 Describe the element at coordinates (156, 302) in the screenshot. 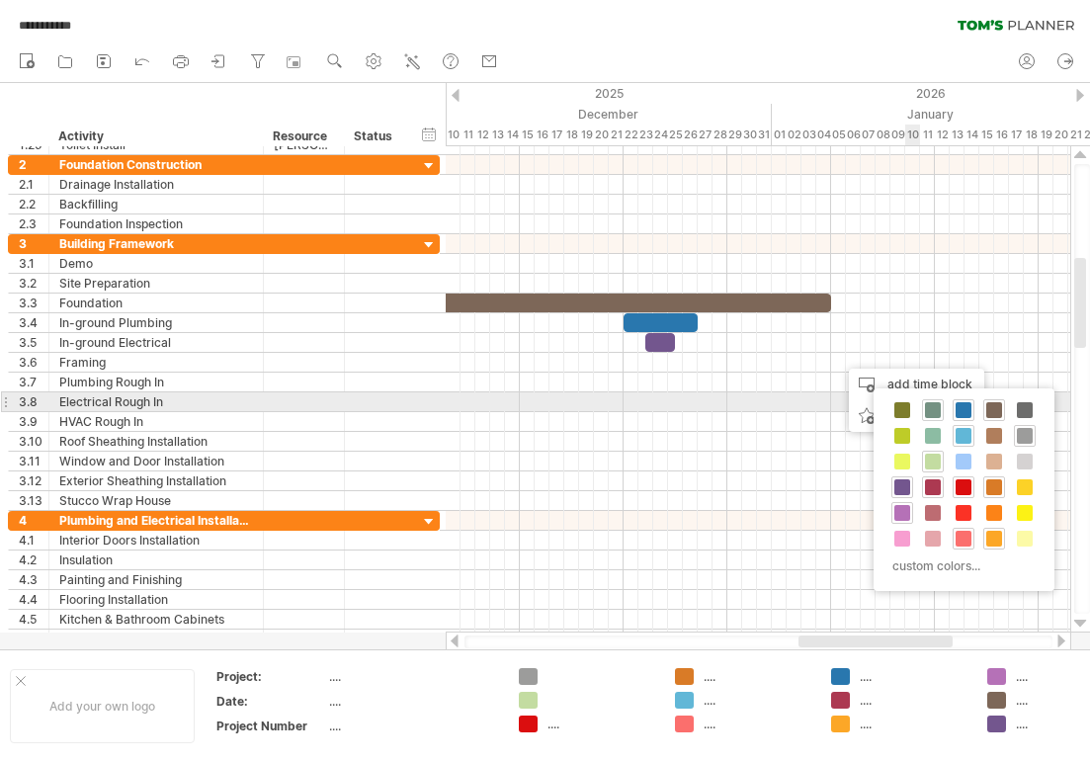

I see `div: Foundation` at that location.